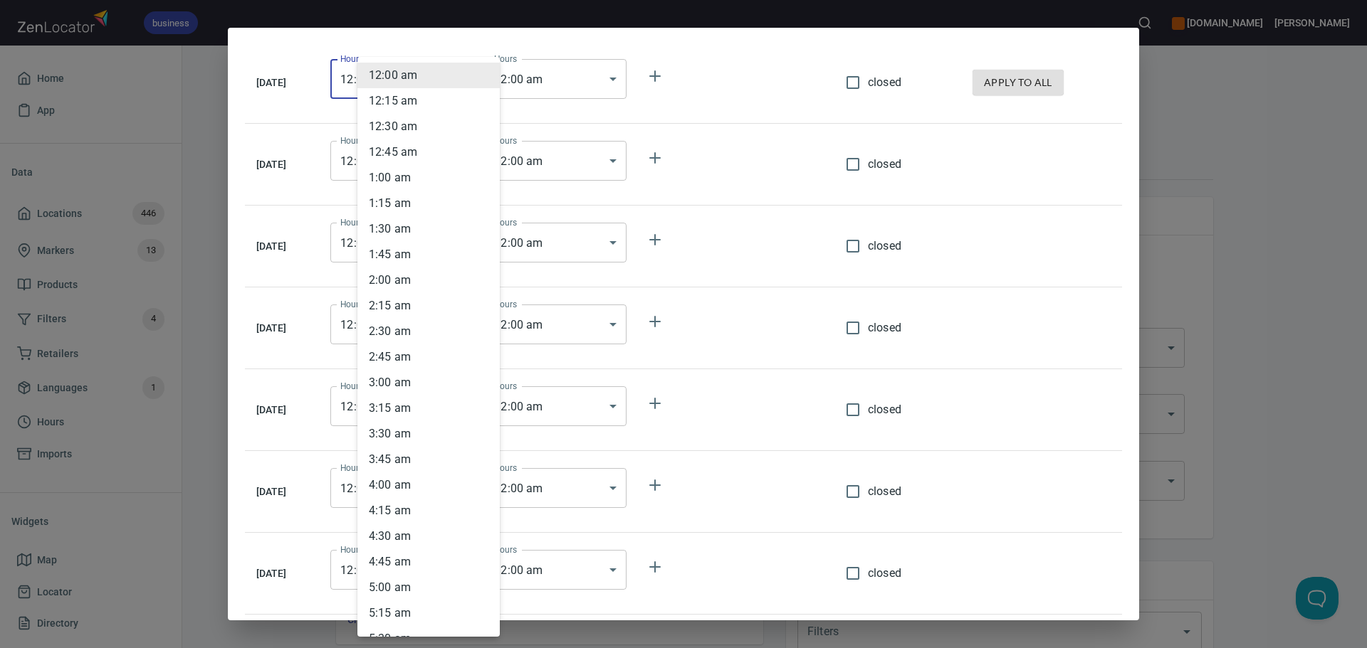 The width and height of the screenshot is (1367, 648). I want to click on li: 1 : 00 am, so click(429, 178).